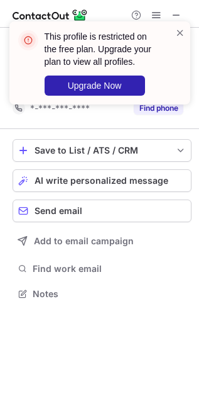 The image size is (199, 401). What do you see at coordinates (109, 269) in the screenshot?
I see `span: Find work email` at bounding box center [109, 269].